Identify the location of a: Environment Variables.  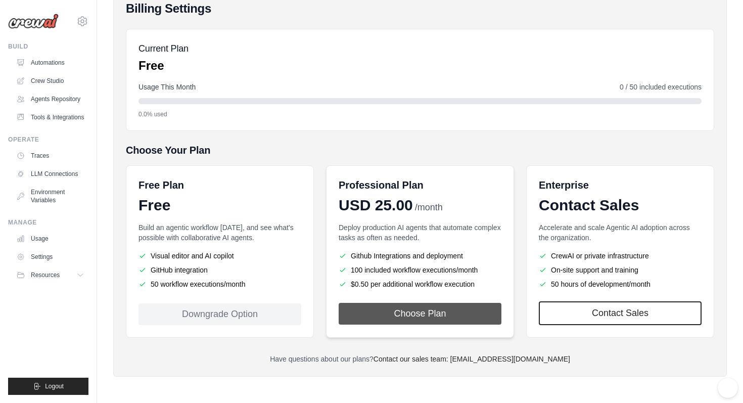
(50, 196).